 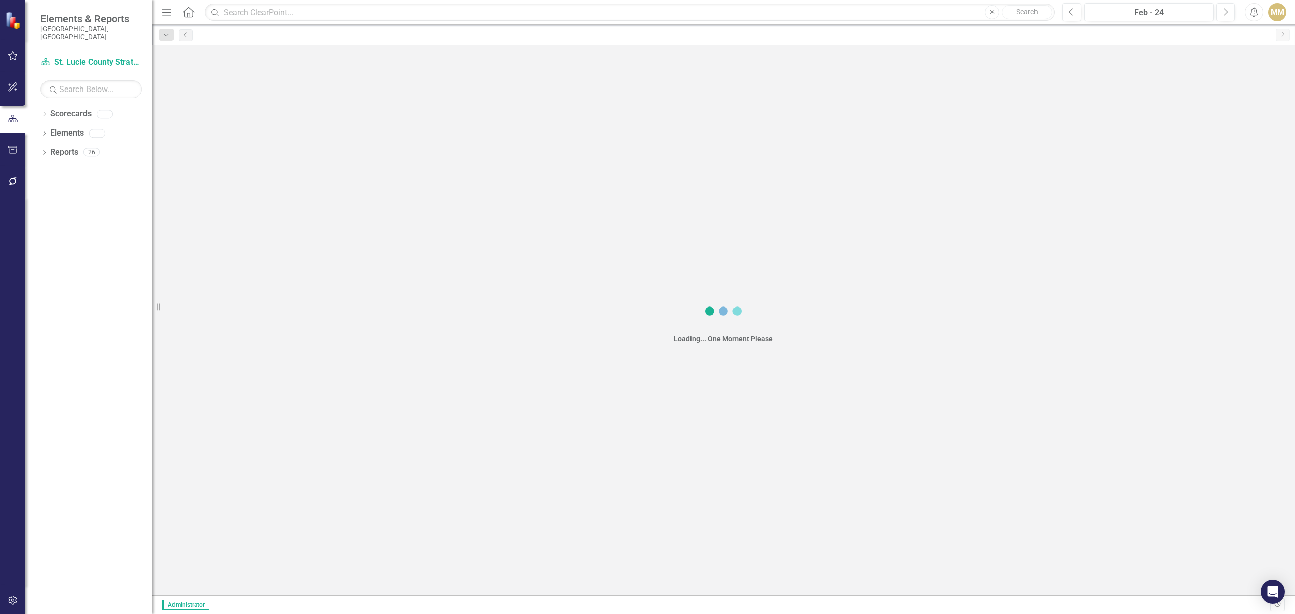 I want to click on button: MM, so click(x=1277, y=12).